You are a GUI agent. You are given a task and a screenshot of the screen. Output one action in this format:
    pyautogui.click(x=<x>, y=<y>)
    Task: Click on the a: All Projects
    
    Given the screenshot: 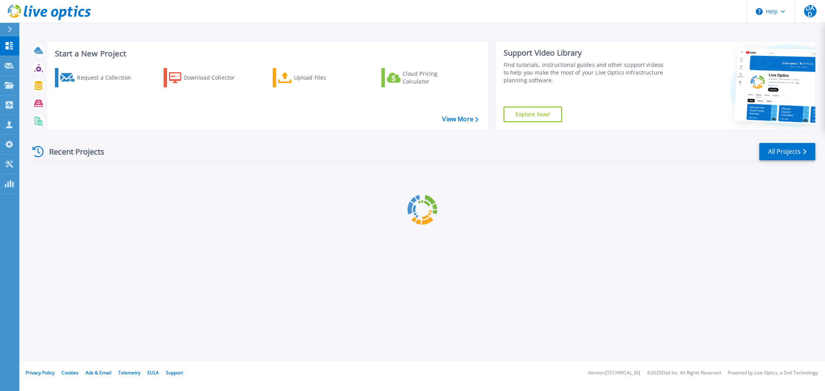 What is the action you would take?
    pyautogui.click(x=787, y=152)
    